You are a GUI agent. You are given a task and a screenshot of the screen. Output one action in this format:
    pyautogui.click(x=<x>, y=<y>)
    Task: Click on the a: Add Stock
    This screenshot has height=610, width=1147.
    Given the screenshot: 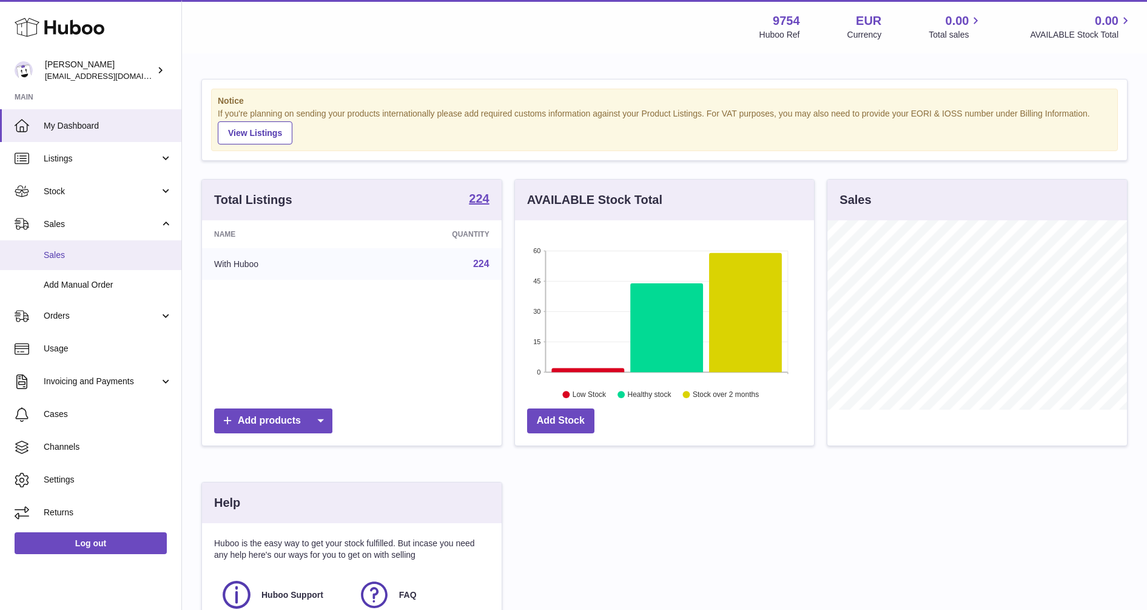 What is the action you would take?
    pyautogui.click(x=560, y=420)
    